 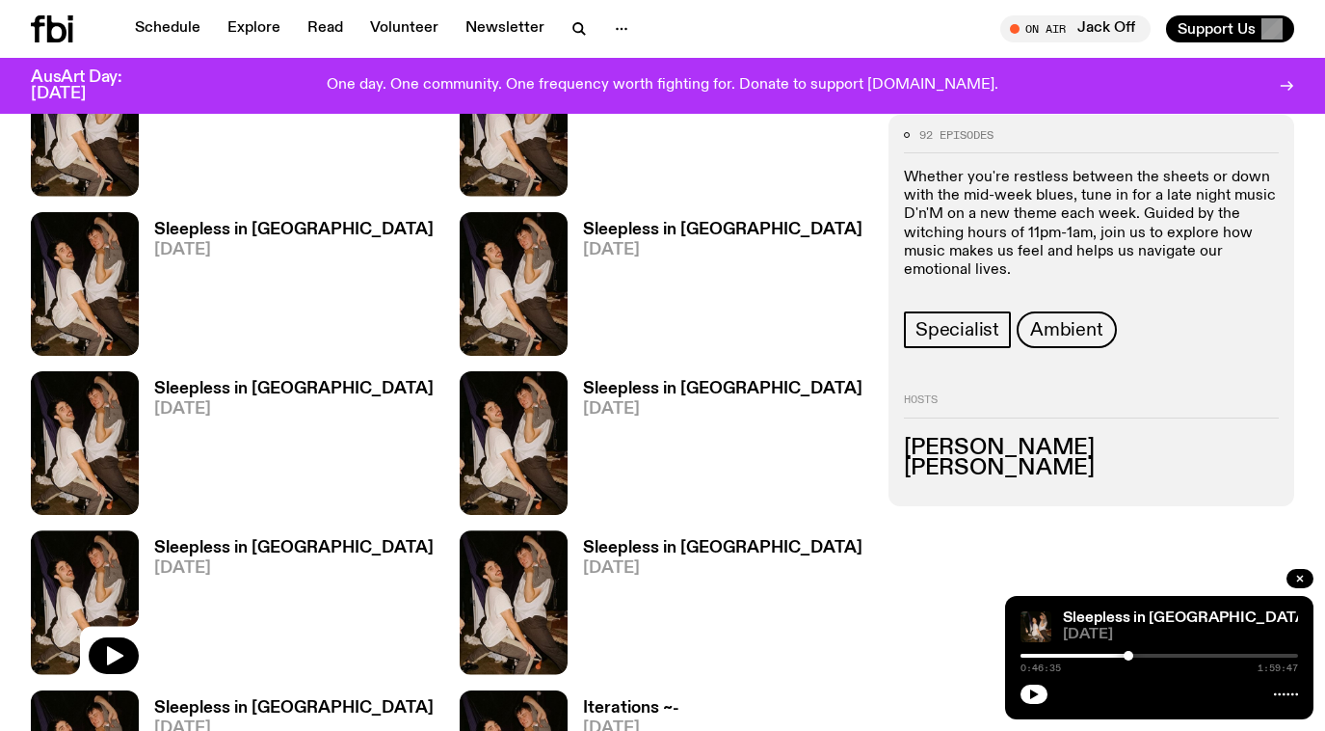 I want to click on p: Whether you're restless between the sheets or down with the mid-week blues, tune in for a late ni..., so click(x=1091, y=224).